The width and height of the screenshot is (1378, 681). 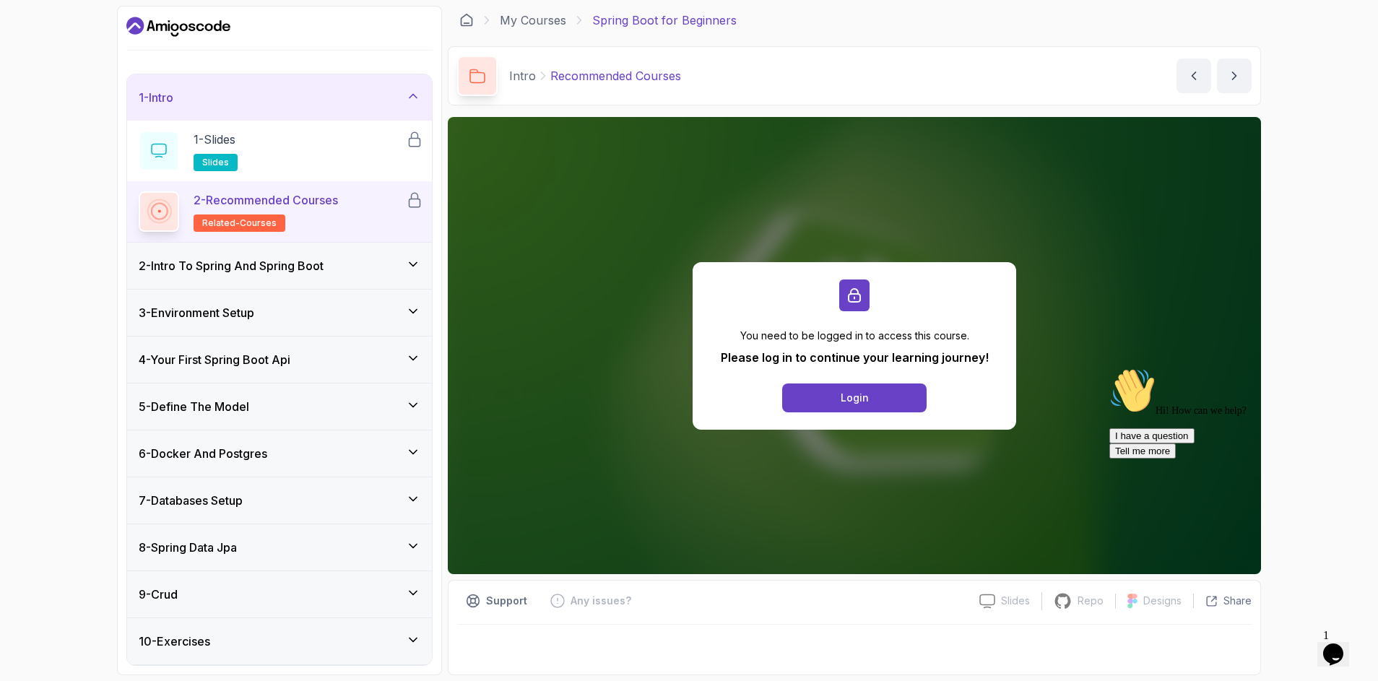 I want to click on button: next content, so click(x=1235, y=76).